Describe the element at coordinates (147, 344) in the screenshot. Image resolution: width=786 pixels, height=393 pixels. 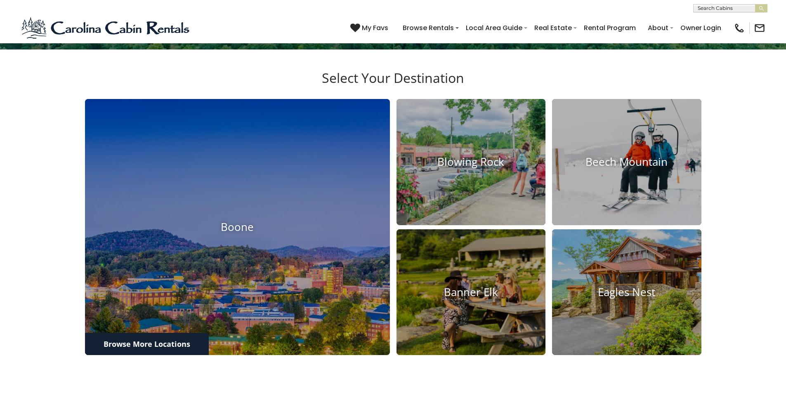
I see `a: Browse More Locations` at that location.